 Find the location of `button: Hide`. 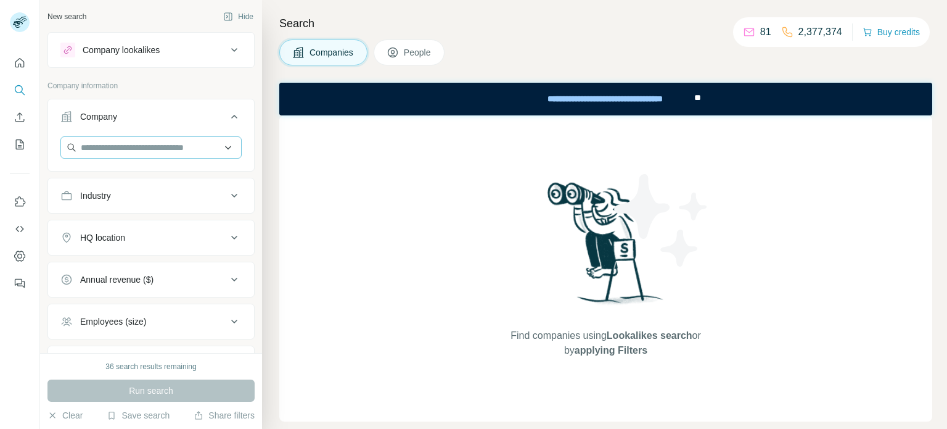

button: Hide is located at coordinates (238, 17).